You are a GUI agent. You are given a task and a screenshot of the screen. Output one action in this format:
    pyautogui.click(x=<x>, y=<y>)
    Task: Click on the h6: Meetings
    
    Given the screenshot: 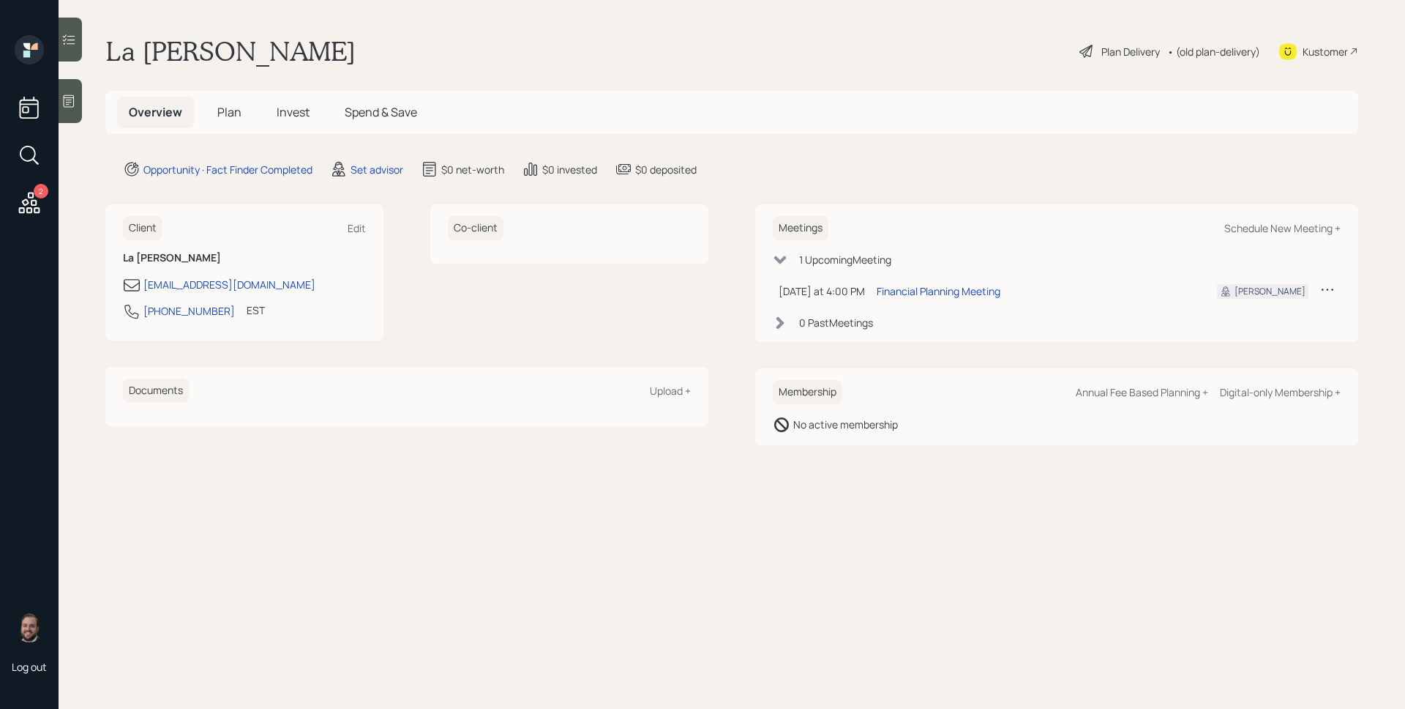 What is the action you would take?
    pyautogui.click(x=801, y=228)
    